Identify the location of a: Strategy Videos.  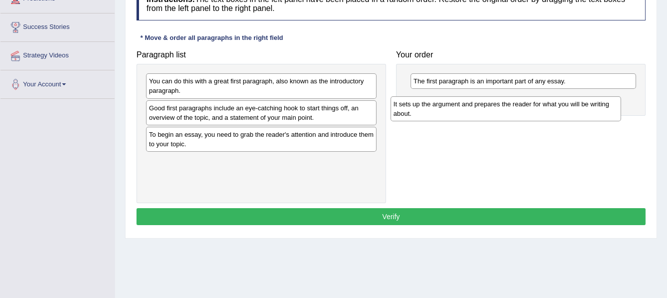
(57, 54).